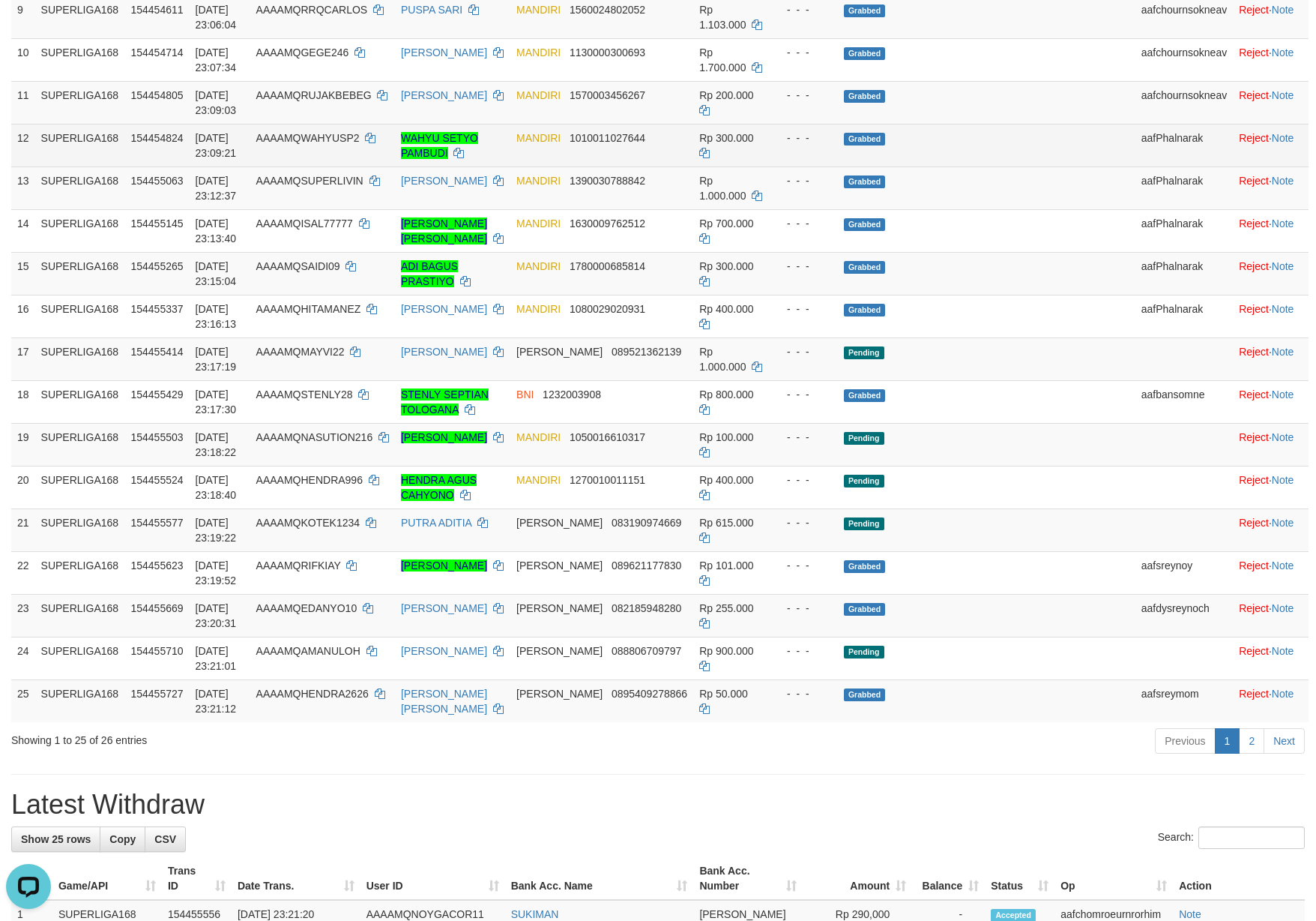 The image size is (1316, 921). Describe the element at coordinates (157, 608) in the screenshot. I see `span: 154455669` at that location.